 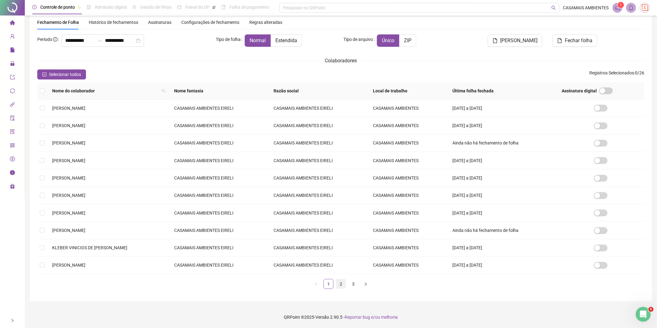 I want to click on span: sun, so click(x=134, y=7).